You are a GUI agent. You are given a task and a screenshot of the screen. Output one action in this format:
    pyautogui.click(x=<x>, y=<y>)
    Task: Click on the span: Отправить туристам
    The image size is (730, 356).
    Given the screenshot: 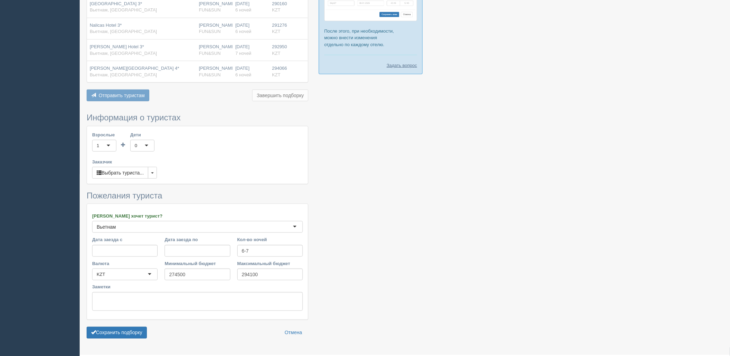 What is the action you would take?
    pyautogui.click(x=122, y=95)
    